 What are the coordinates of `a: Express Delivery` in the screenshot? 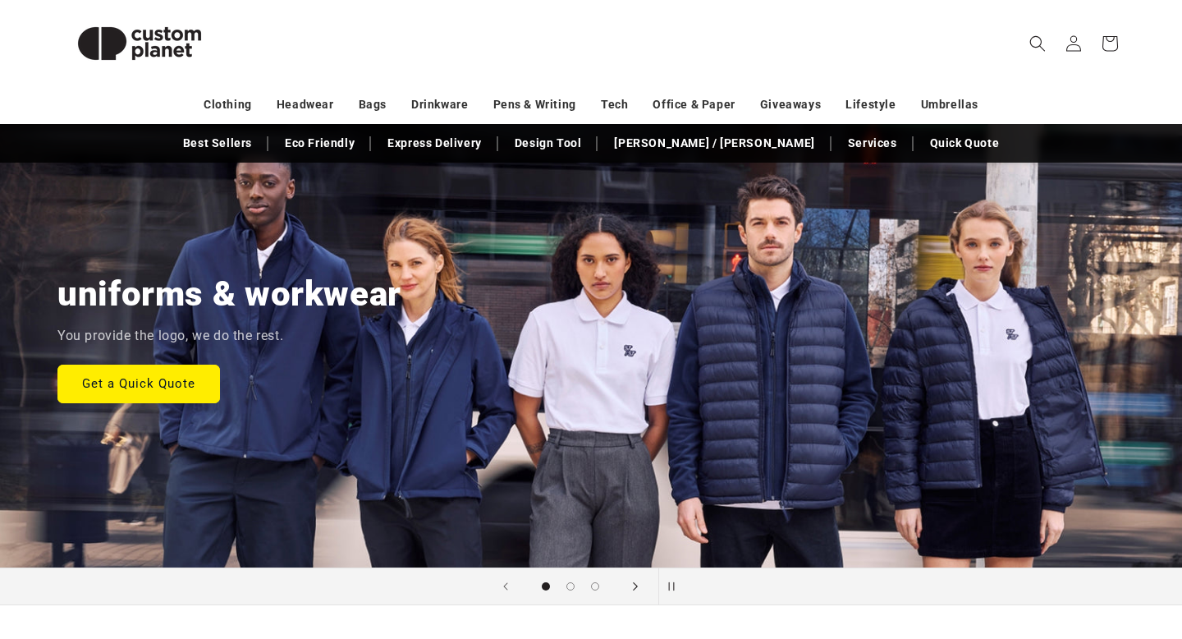 It's located at (434, 143).